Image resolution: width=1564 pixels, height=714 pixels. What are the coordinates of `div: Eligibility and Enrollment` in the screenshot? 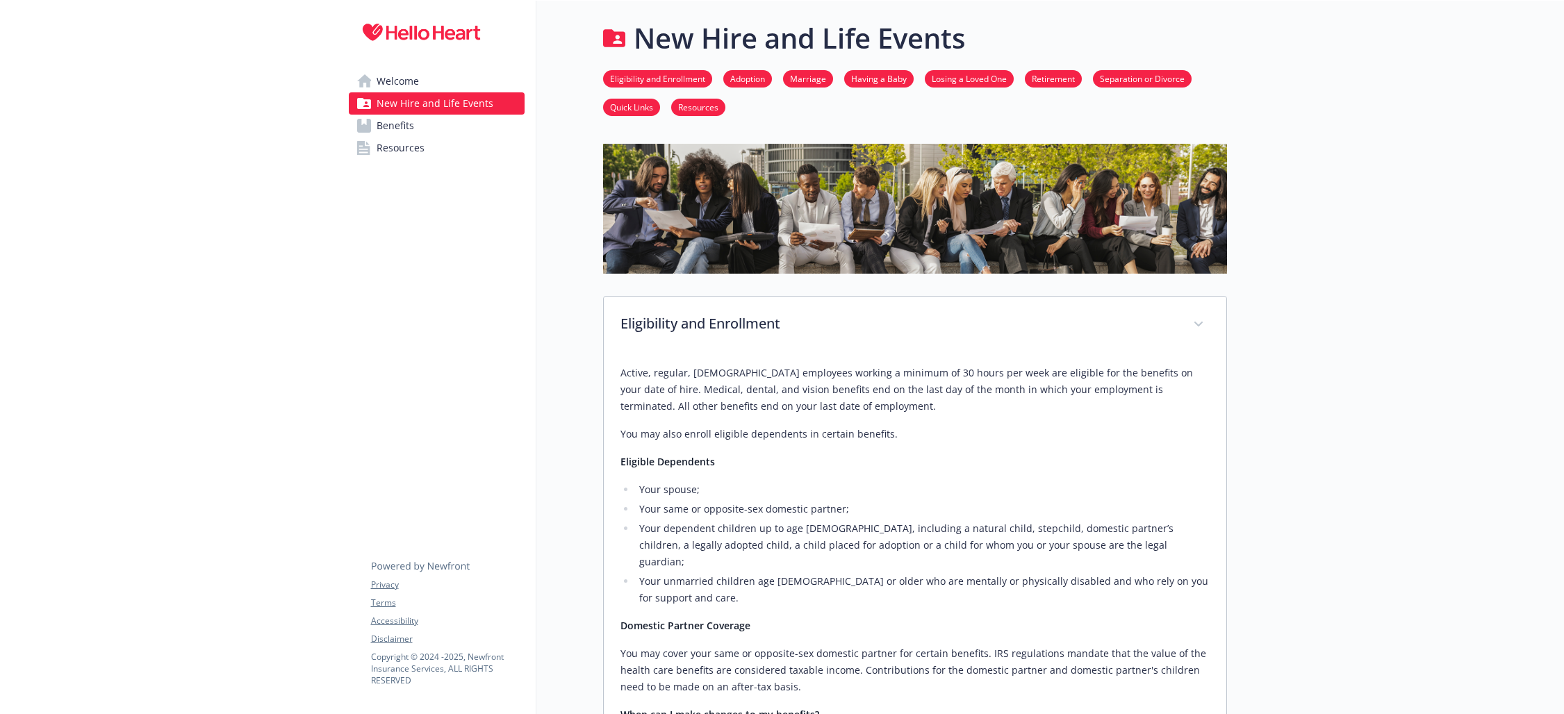 It's located at (915, 325).